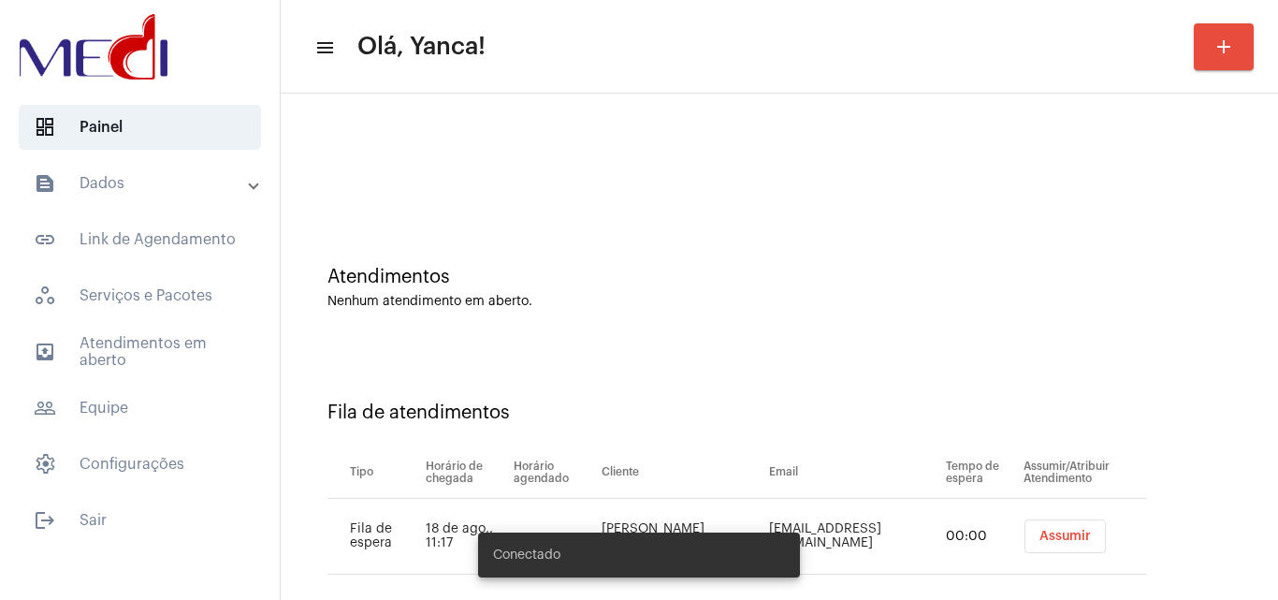  What do you see at coordinates (139, 127) in the screenshot?
I see `span: Painel` at bounding box center [139, 127].